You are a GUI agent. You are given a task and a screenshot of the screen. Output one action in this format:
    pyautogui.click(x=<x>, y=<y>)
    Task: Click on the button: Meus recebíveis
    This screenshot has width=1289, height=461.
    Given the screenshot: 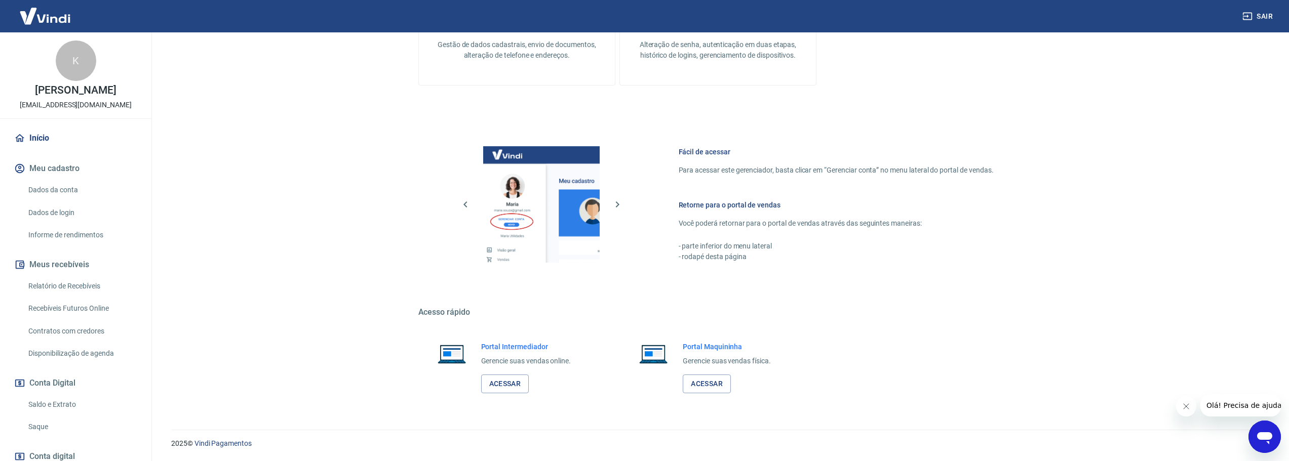 What is the action you would take?
    pyautogui.click(x=75, y=265)
    